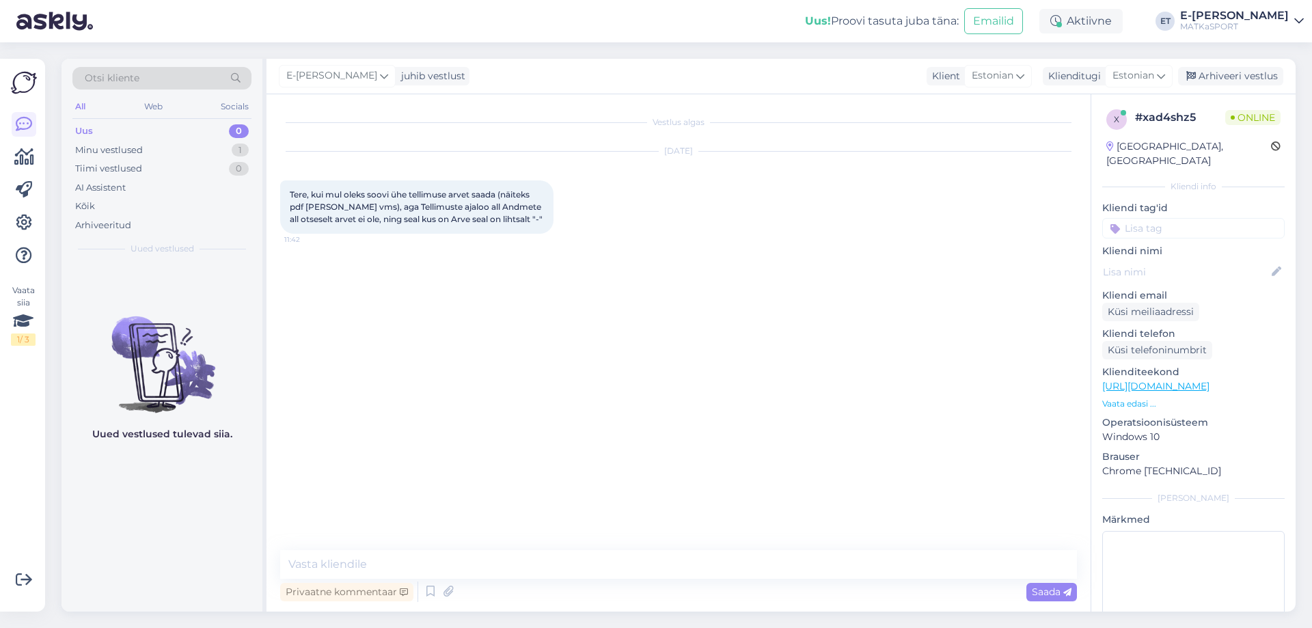  I want to click on div: Socials, so click(234, 107).